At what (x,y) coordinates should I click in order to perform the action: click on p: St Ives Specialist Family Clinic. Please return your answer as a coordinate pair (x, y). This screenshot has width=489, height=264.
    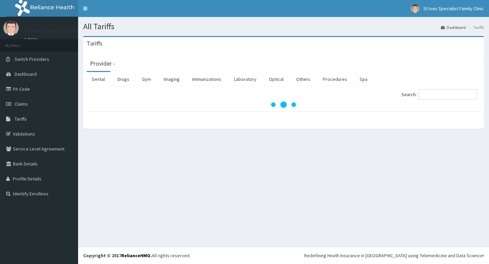
    Looking at the image, I should click on (64, 31).